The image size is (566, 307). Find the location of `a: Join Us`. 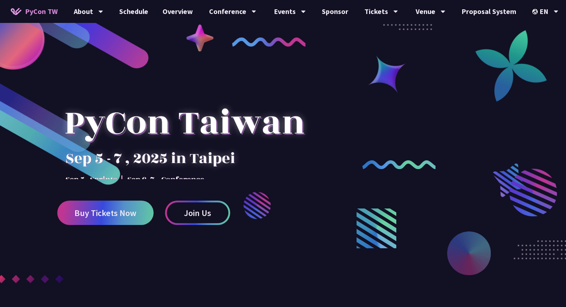

a: Join Us is located at coordinates (198, 213).